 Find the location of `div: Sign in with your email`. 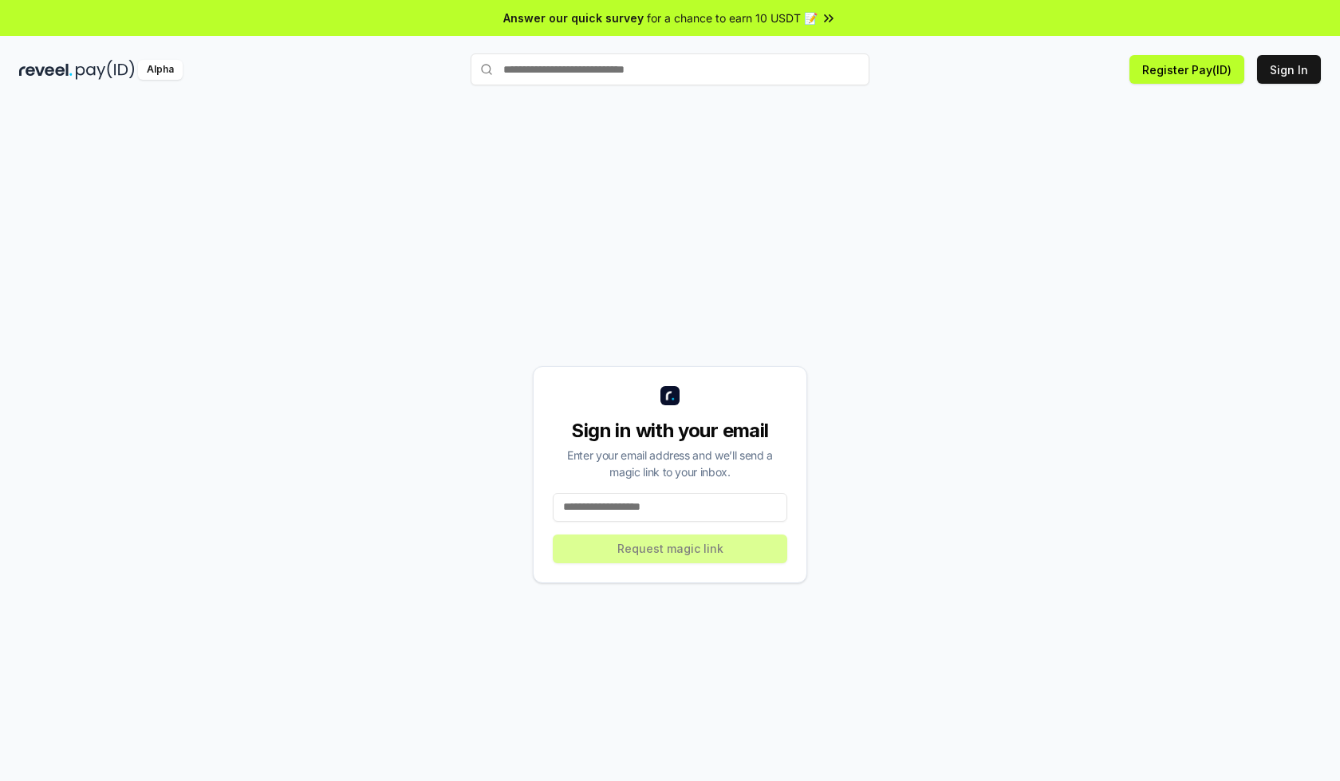

div: Sign in with your email is located at coordinates (670, 431).